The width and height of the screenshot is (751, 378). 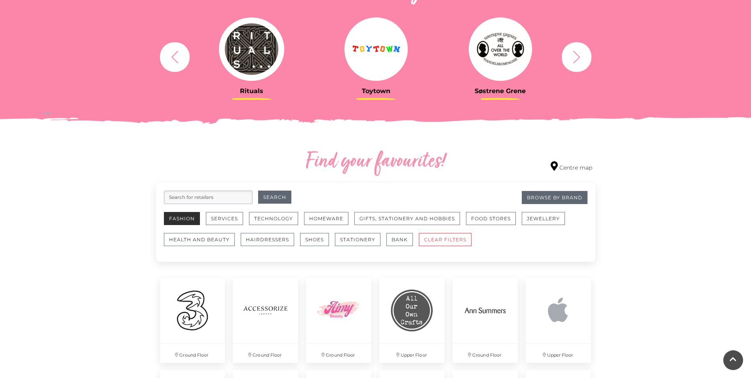 I want to click on h2: Find your favourites!, so click(x=376, y=162).